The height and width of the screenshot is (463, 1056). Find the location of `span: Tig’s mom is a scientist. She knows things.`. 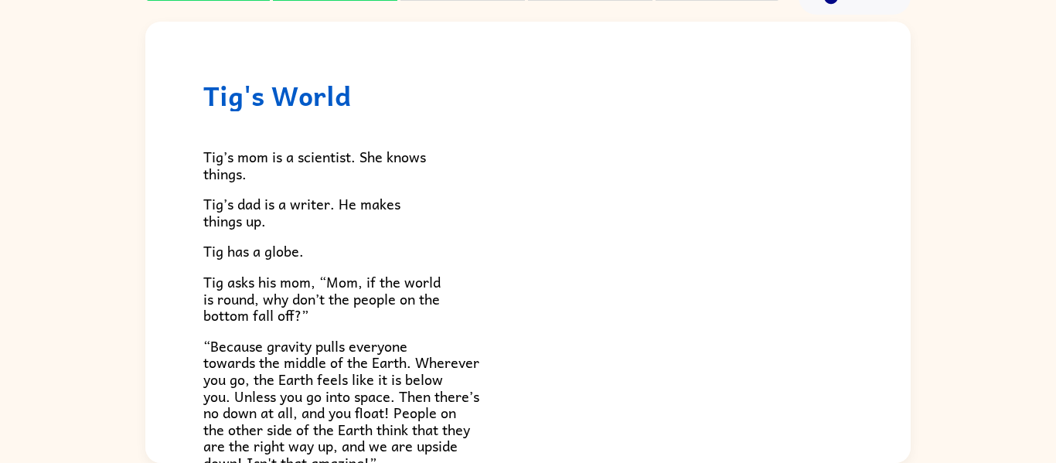

span: Tig’s mom is a scientist. She knows things. is located at coordinates (315, 165).